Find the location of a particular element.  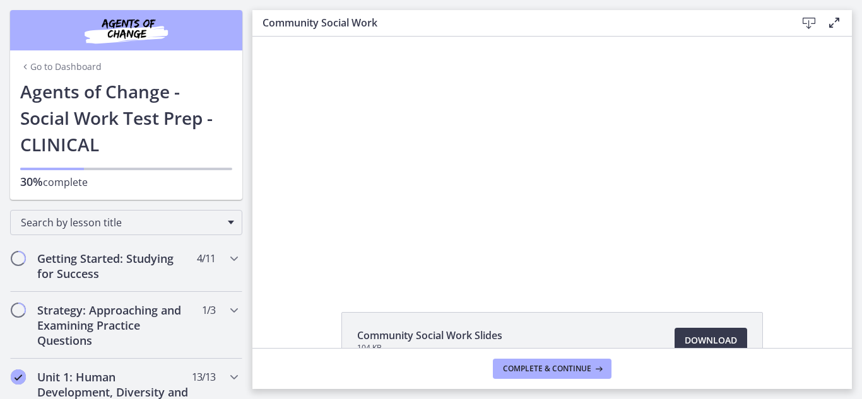

span: Download is located at coordinates (711, 341).